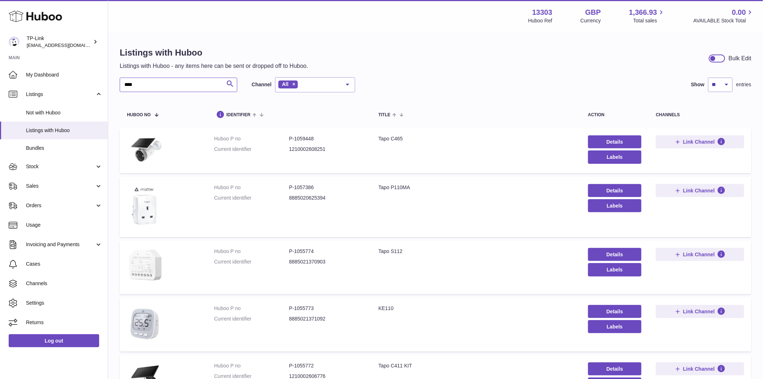 This screenshot has width=763, height=379. Describe the element at coordinates (724, 16) in the screenshot. I see `a: 0.00 AVAILABLE Stock Total` at that location.